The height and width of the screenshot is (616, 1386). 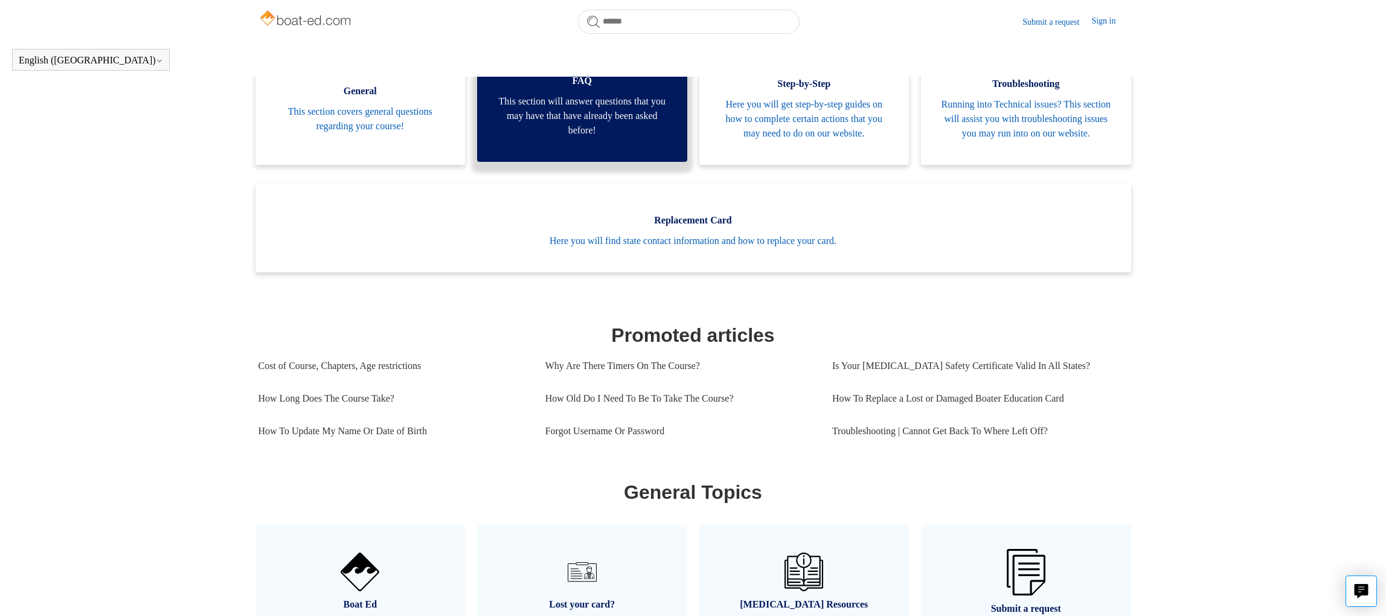 What do you see at coordinates (693, 241) in the screenshot?
I see `span: Here you will find state contact information and how to replace your card.` at bounding box center [693, 241].